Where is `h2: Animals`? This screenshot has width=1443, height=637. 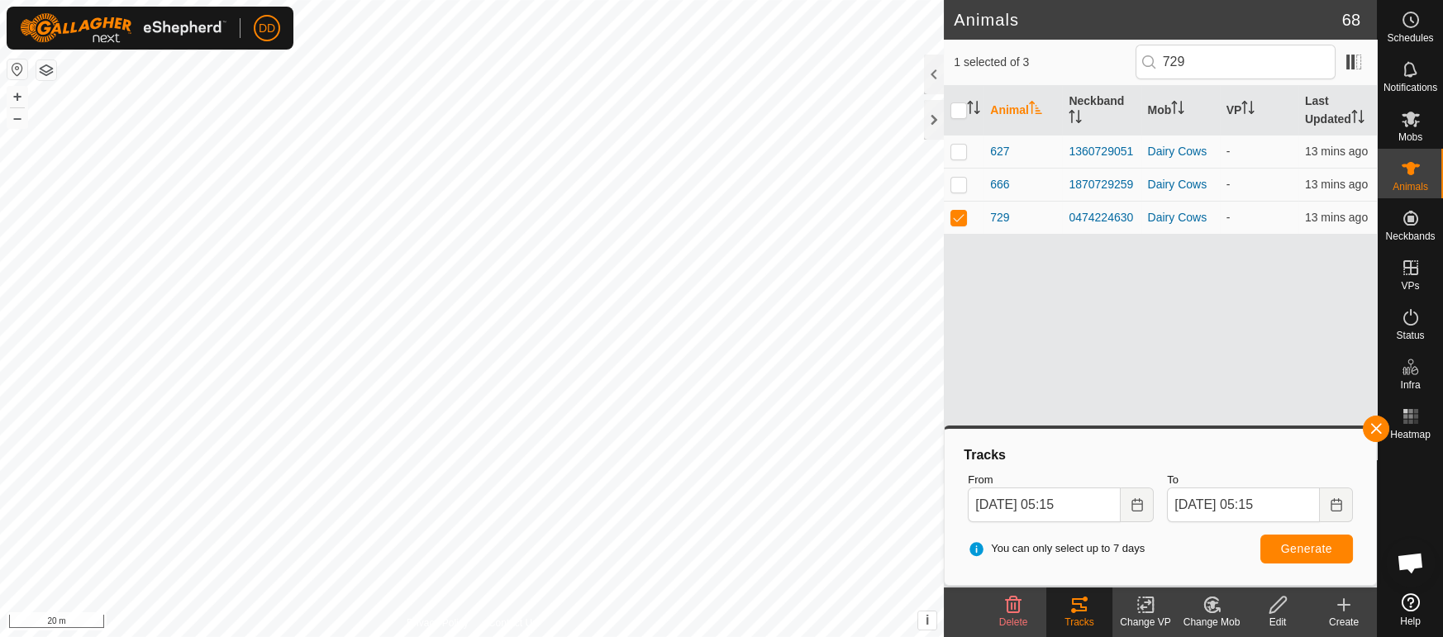 h2: Animals is located at coordinates (1148, 20).